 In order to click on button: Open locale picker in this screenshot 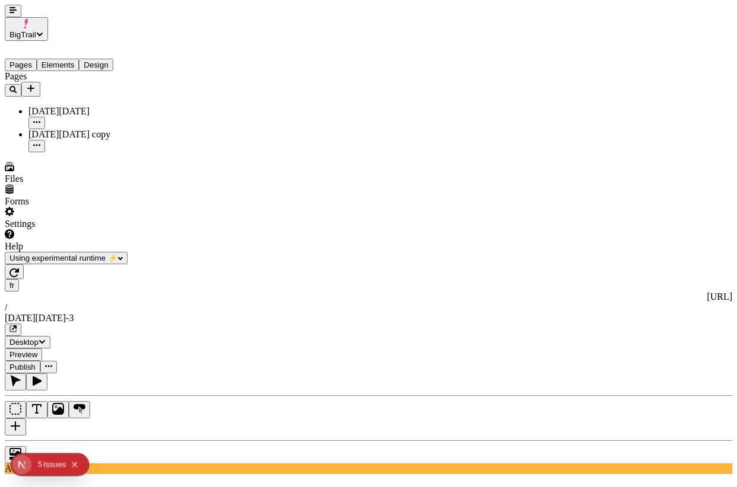, I will do `click(12, 285)`.